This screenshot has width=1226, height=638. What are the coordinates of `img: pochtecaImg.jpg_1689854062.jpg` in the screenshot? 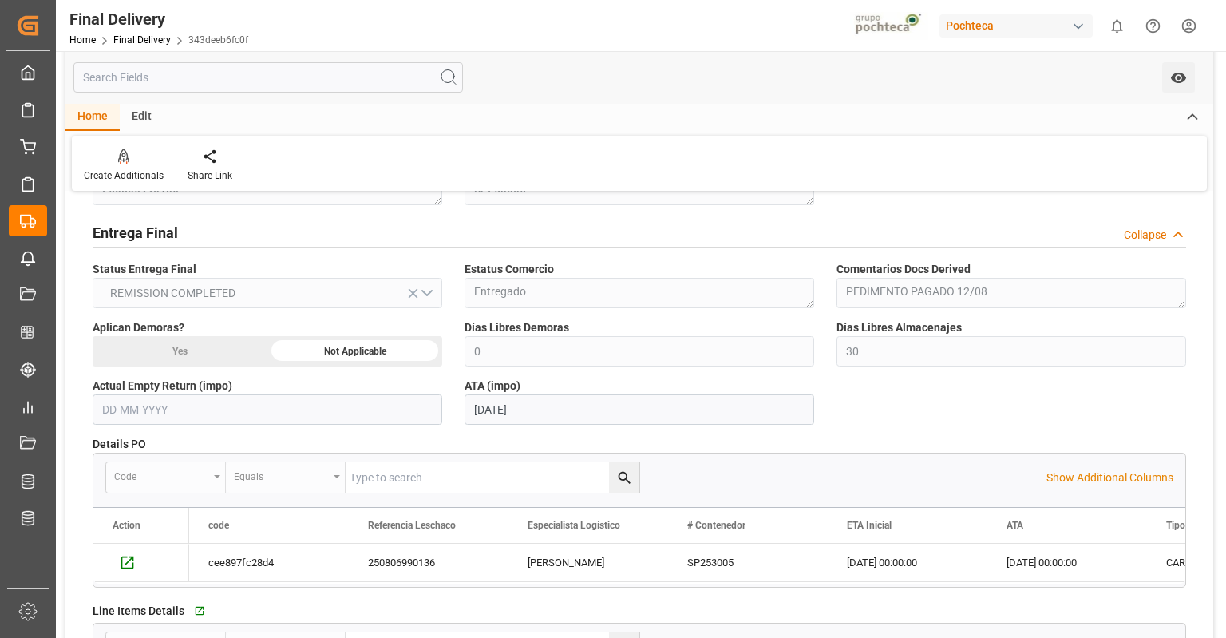 It's located at (889, 26).